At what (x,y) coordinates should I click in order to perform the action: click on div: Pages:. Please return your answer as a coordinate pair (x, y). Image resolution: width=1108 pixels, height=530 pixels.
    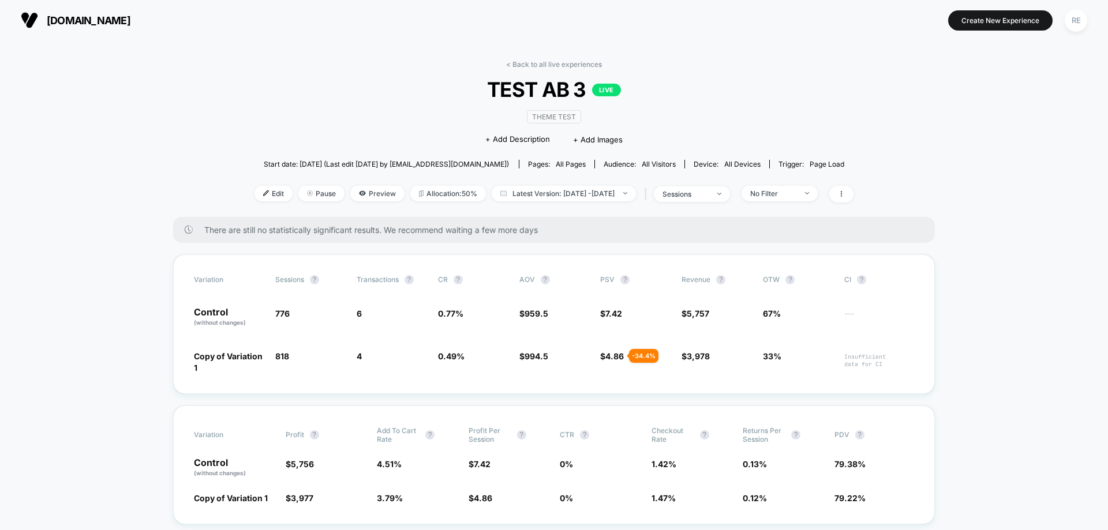
    Looking at the image, I should click on (557, 164).